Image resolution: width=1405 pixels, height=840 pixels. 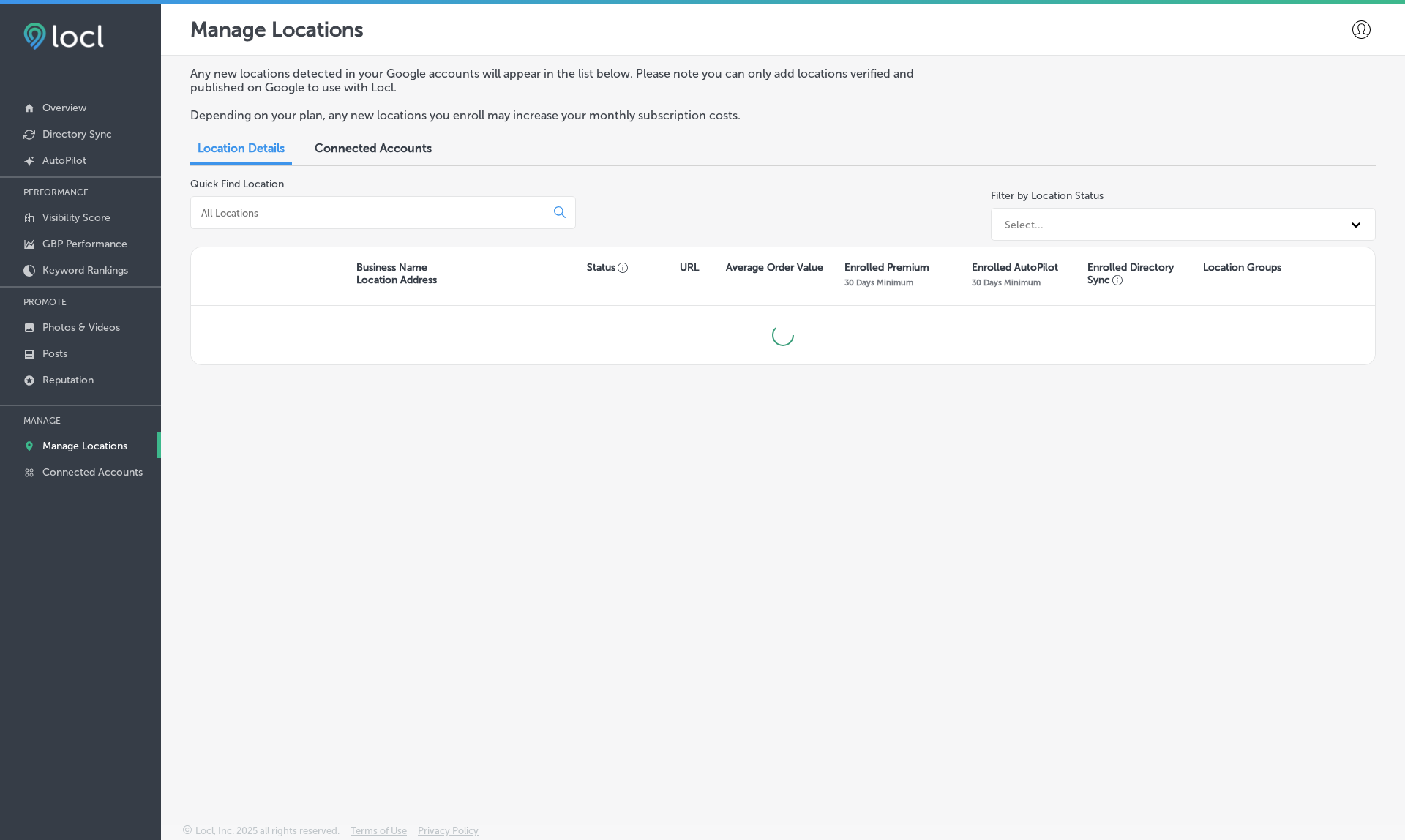 I want to click on img: fda3e92497d09a02dc62c9cd864e3231.png, so click(x=64, y=35).